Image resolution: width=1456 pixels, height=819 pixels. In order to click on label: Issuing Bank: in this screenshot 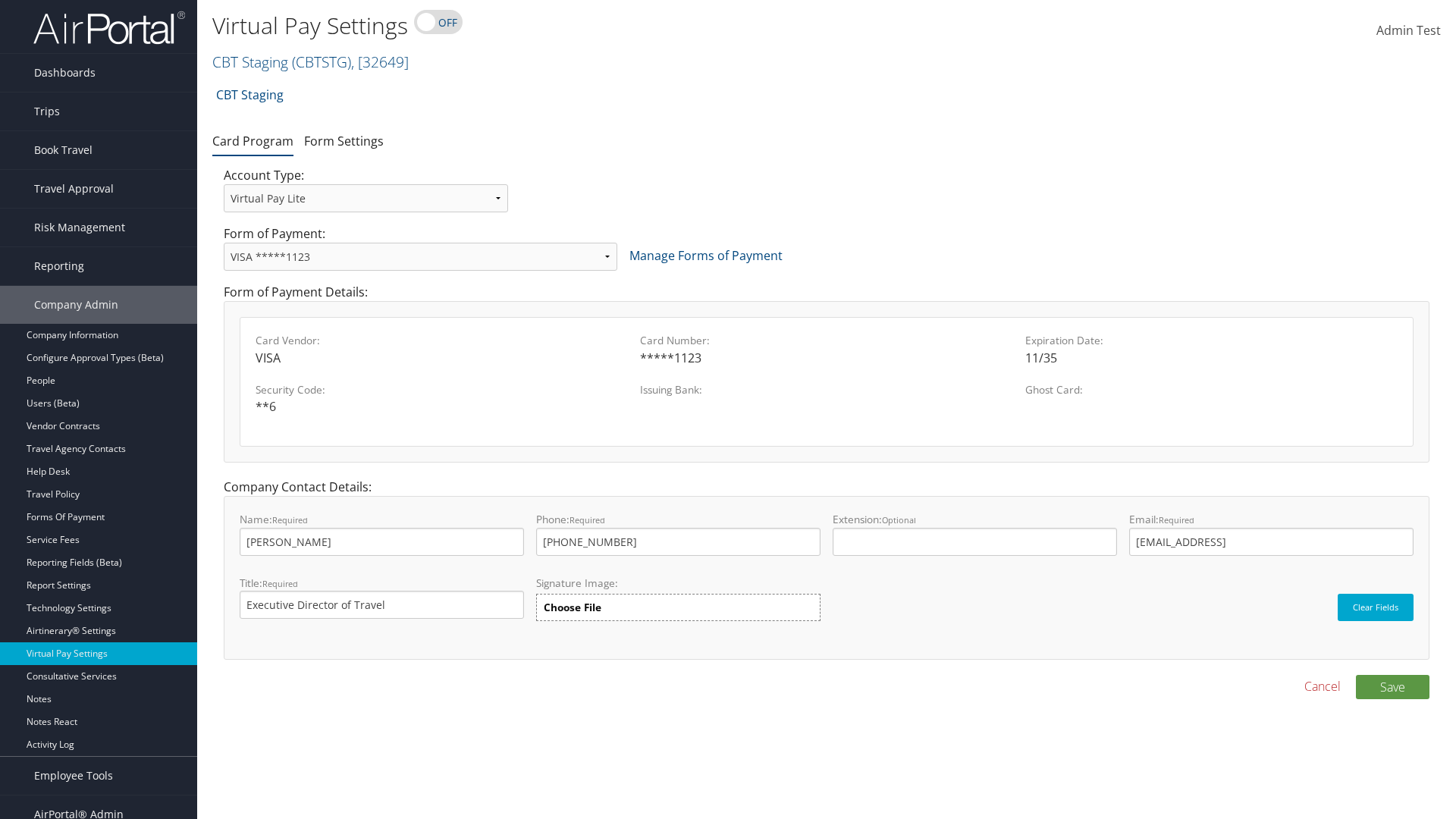, I will do `click(826, 390)`.